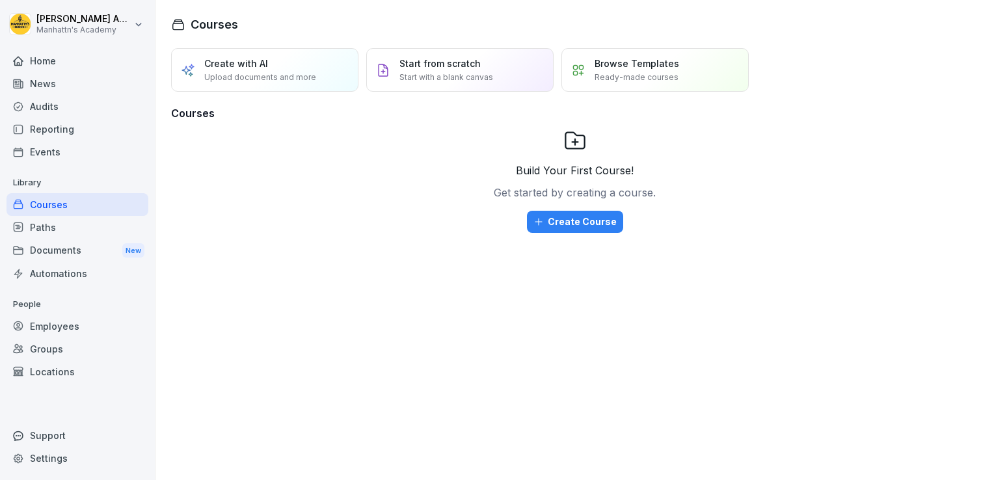 The height and width of the screenshot is (480, 994). What do you see at coordinates (77, 349) in the screenshot?
I see `a: Groups` at bounding box center [77, 349].